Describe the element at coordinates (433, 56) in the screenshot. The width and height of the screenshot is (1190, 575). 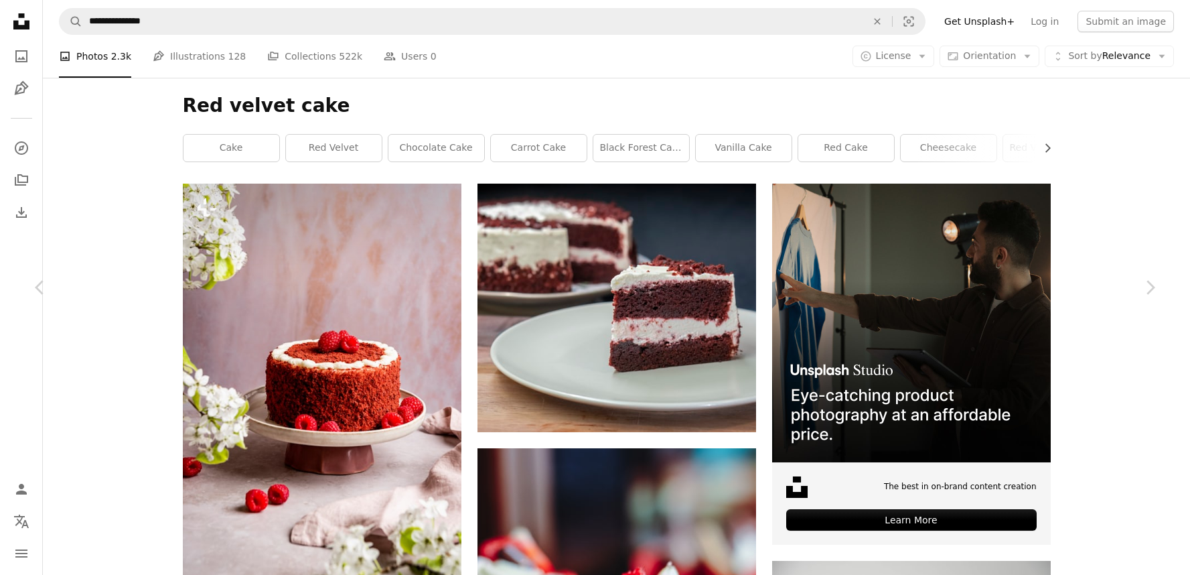
I see `span: 0` at that location.